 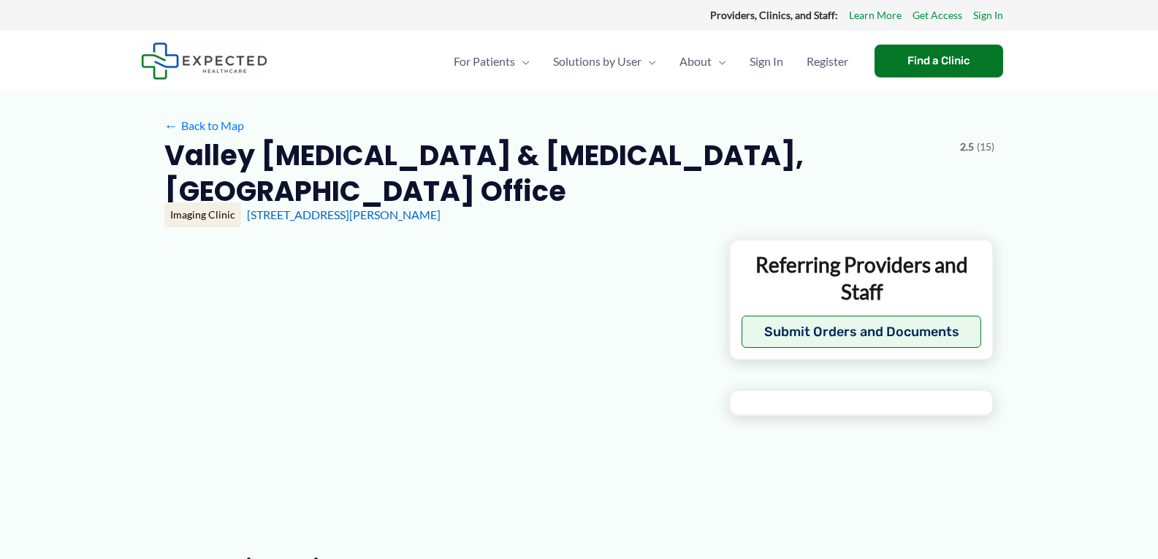 What do you see at coordinates (484, 61) in the screenshot?
I see `span: For Patients` at bounding box center [484, 61].